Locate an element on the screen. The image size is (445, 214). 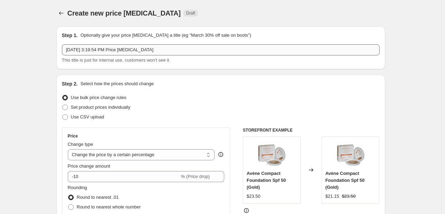
span: Use CSV upload is located at coordinates (88, 117).